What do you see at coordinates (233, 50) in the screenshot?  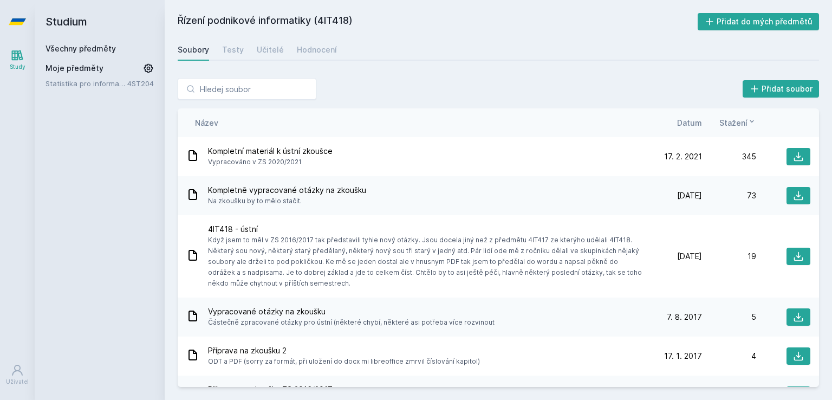 I see `a: Testy` at bounding box center [233, 50].